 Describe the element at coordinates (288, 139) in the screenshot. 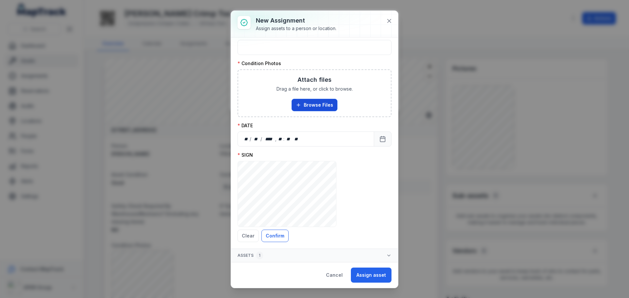

I see `div: minute,` at that location.